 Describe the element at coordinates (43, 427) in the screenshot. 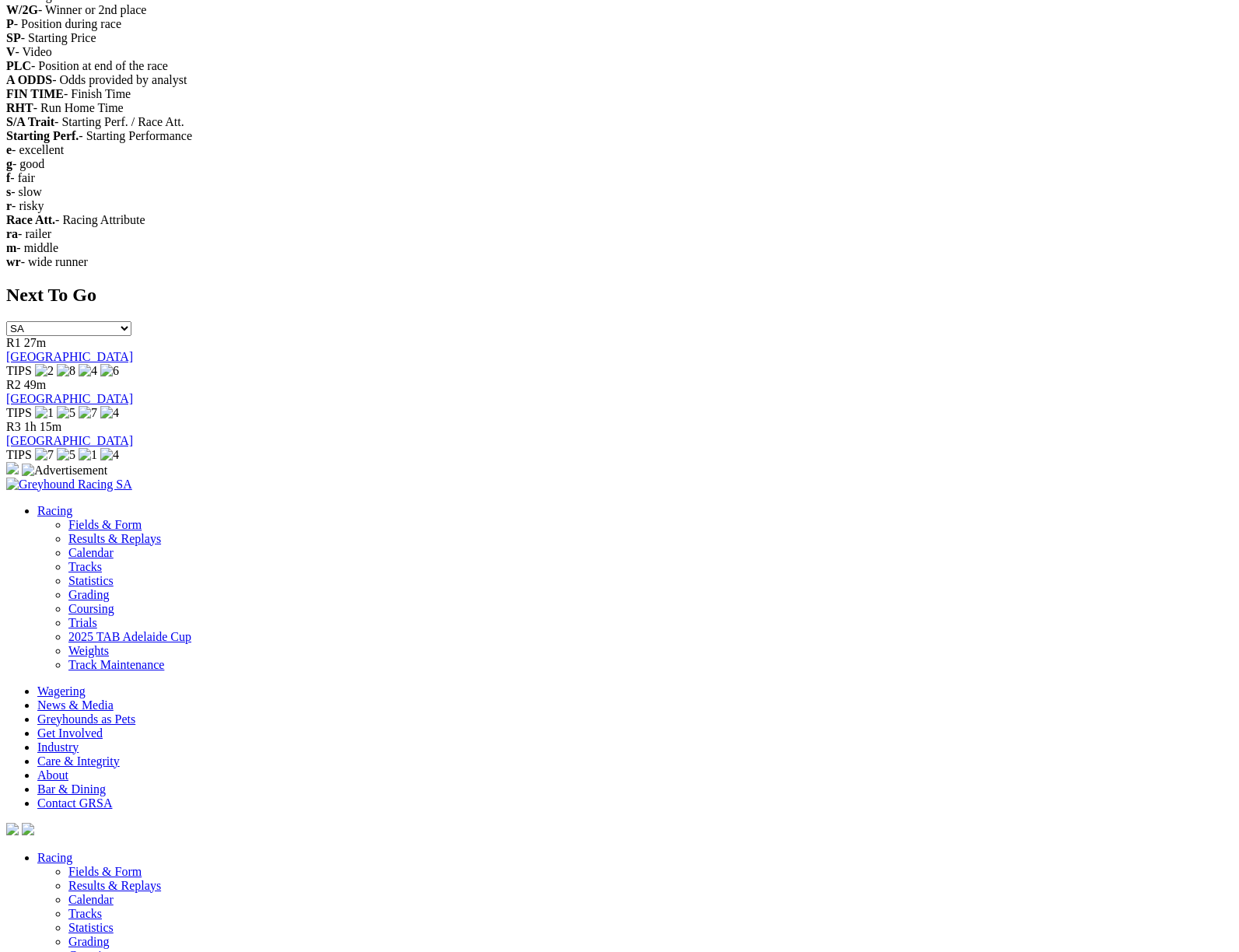

I see `span: 1h 15m` at that location.